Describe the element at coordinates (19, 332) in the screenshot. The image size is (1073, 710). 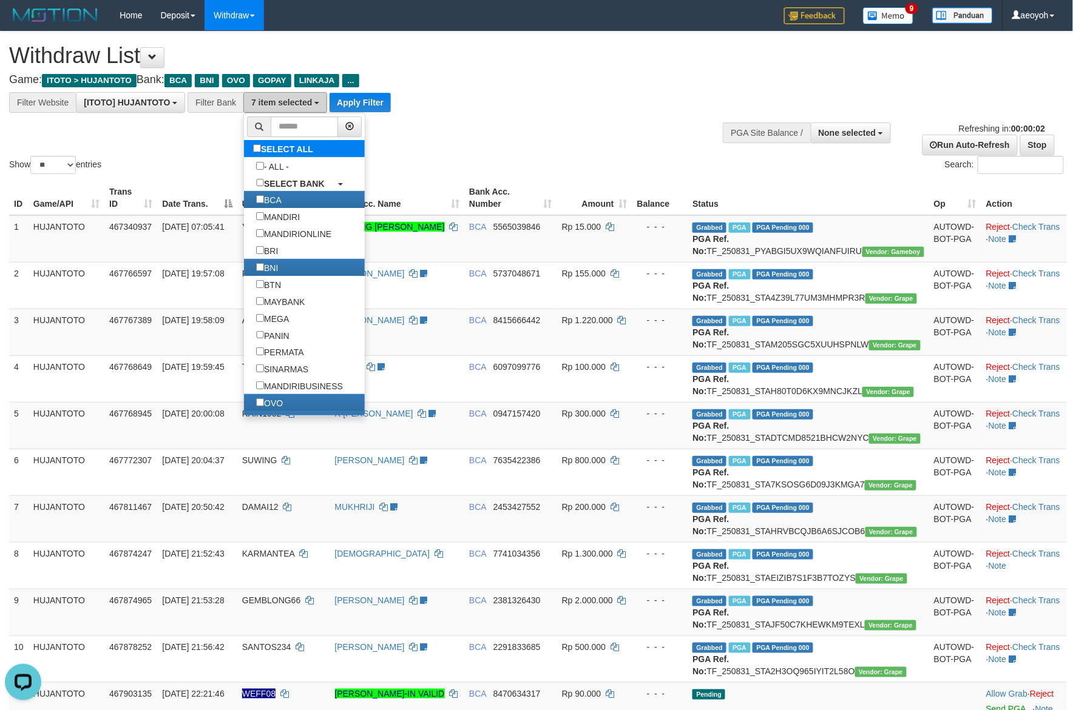
I see `td: 3` at that location.